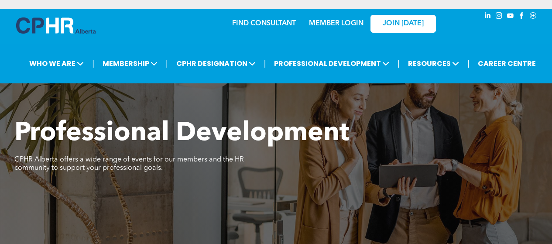  Describe the element at coordinates (56, 63) in the screenshot. I see `span: WHO WE ARE` at that location.